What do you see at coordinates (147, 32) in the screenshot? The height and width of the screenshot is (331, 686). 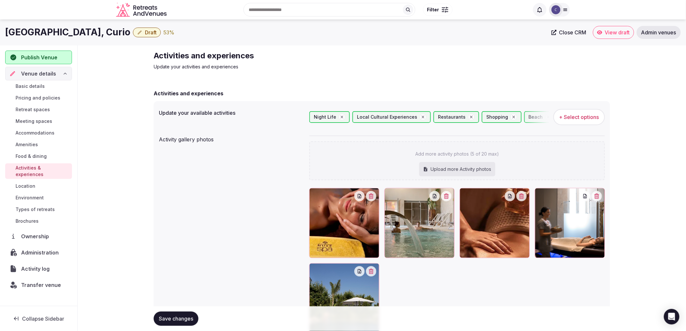 I see `button: Draft` at bounding box center [147, 32].